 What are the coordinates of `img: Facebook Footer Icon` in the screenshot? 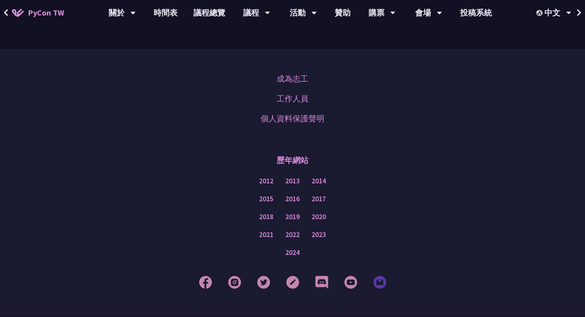 It's located at (205, 282).